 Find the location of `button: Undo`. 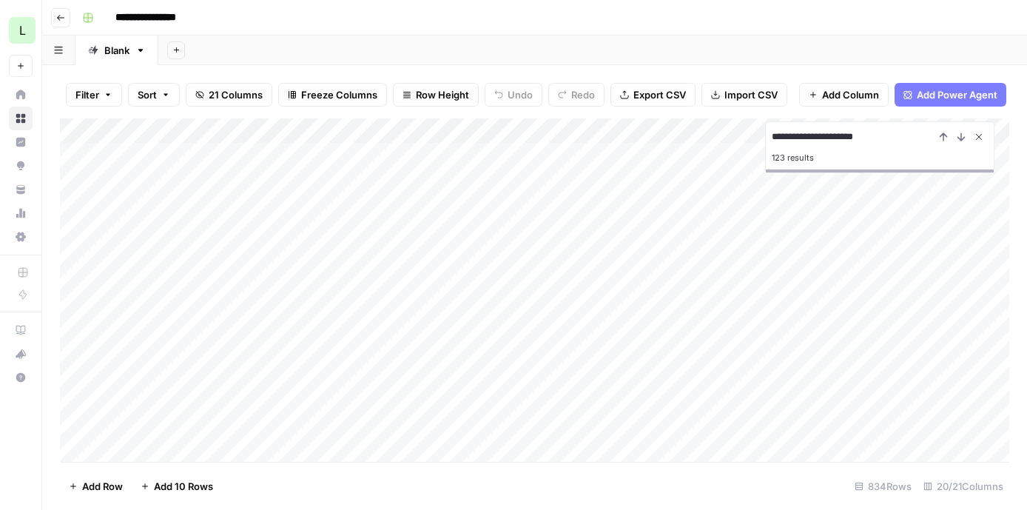

button: Undo is located at coordinates (513, 95).